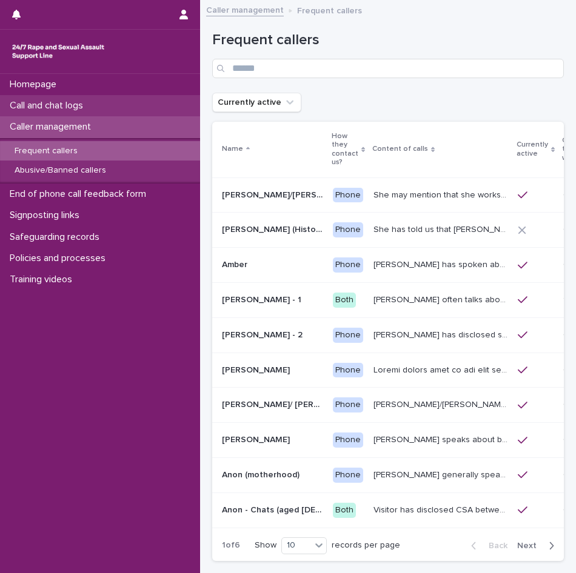 The height and width of the screenshot is (573, 576). What do you see at coordinates (442, 403) in the screenshot?
I see `p: Anna/Emma often talks about being raped at gunpoint at the age of 13/14 by her ex-partner, aged 1...` at bounding box center [442, 403].